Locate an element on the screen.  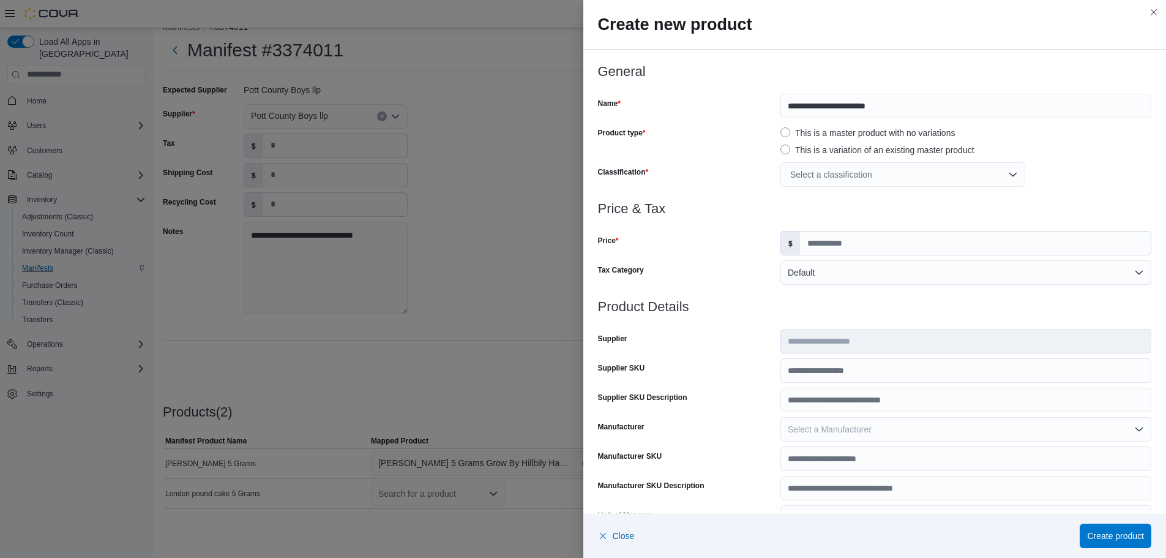
button: Close this dialog is located at coordinates (1154, 12).